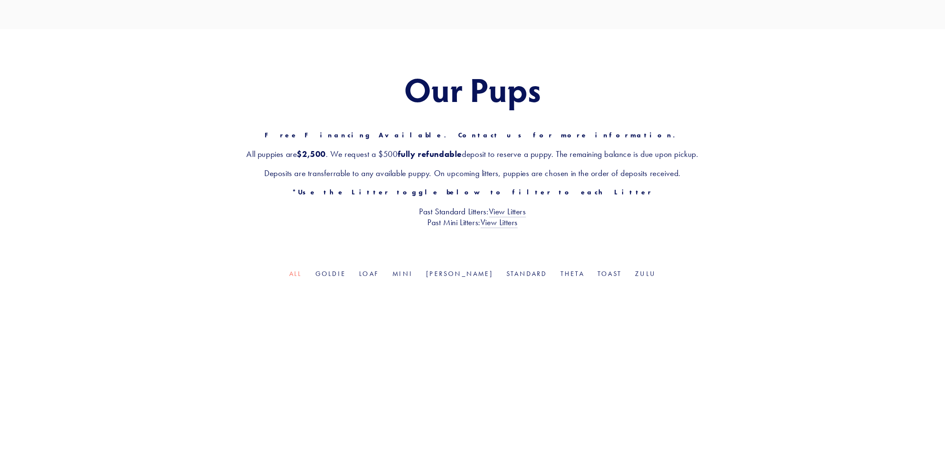 The height and width of the screenshot is (467, 945). I want to click on a: Standard, so click(527, 273).